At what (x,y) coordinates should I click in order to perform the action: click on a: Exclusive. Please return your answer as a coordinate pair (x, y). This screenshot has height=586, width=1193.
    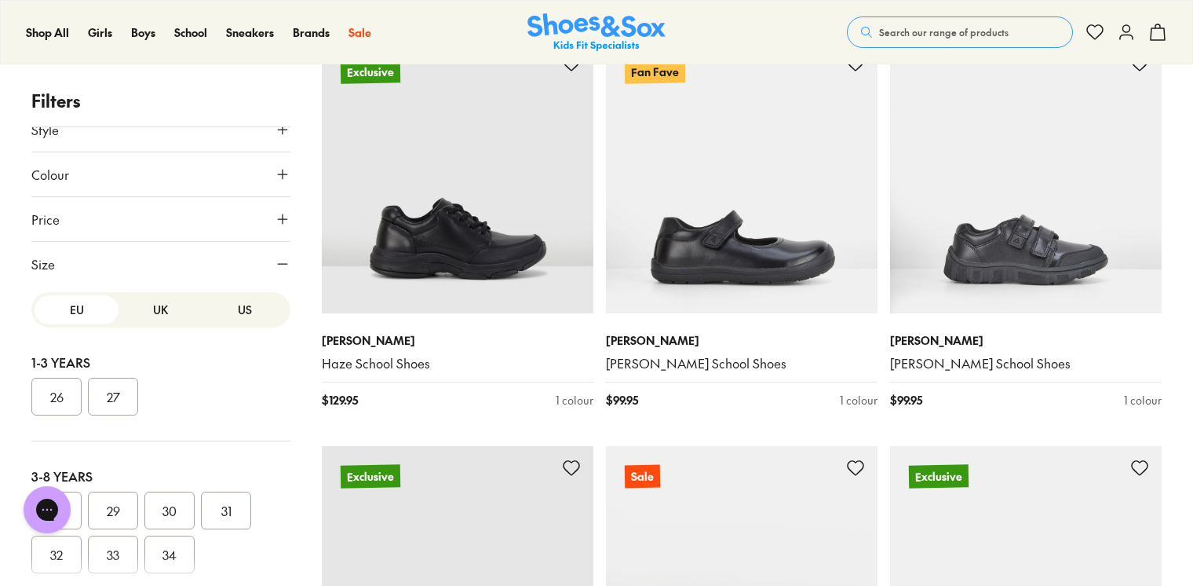
    Looking at the image, I should click on (458, 177).